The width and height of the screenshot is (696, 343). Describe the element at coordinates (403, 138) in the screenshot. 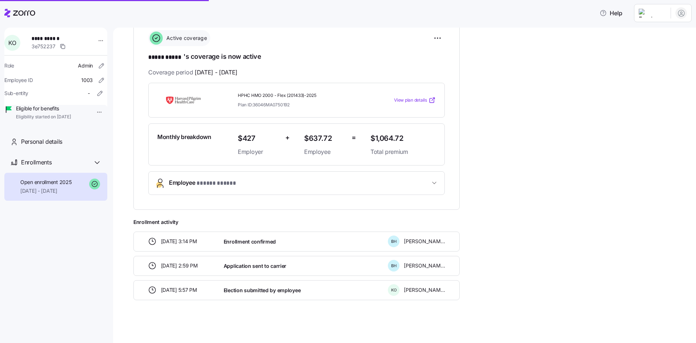

I see `span: $1,064.72` at that location.